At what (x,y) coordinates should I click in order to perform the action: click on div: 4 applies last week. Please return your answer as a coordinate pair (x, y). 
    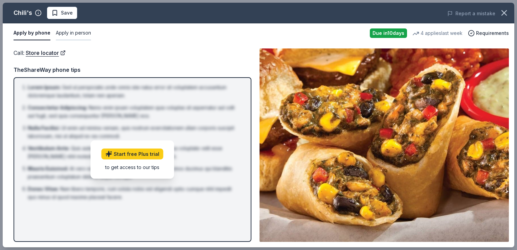
    Looking at the image, I should click on (438, 33).